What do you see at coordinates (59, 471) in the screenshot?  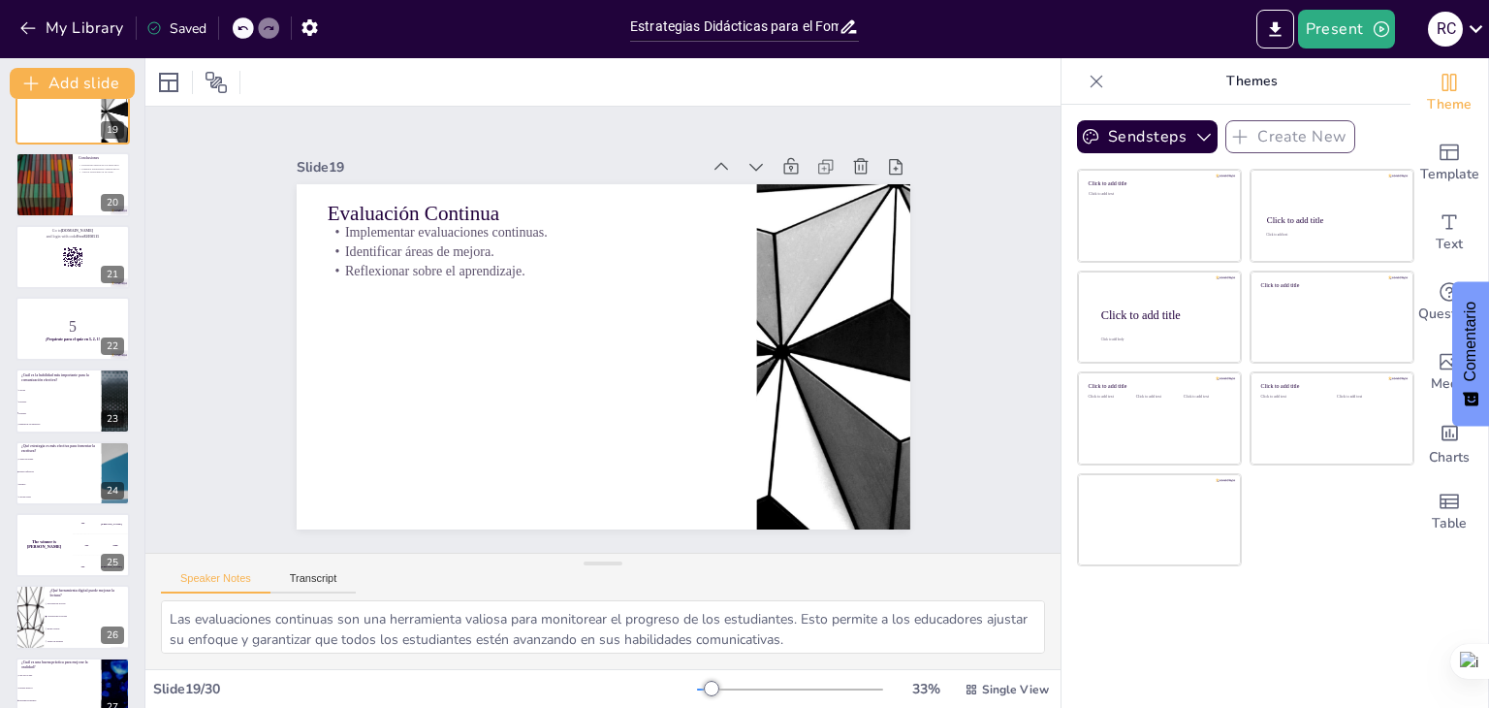 I see `span: Diarios reflexivos` at bounding box center [59, 471].